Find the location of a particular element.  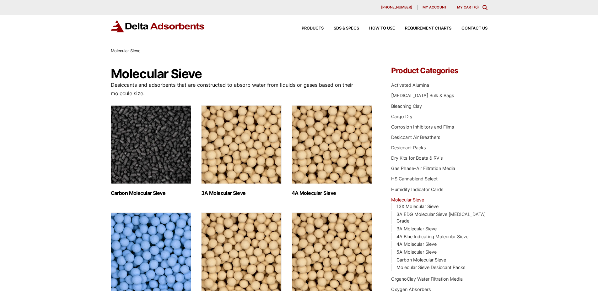

a: Activated Alumina is located at coordinates (410, 85).